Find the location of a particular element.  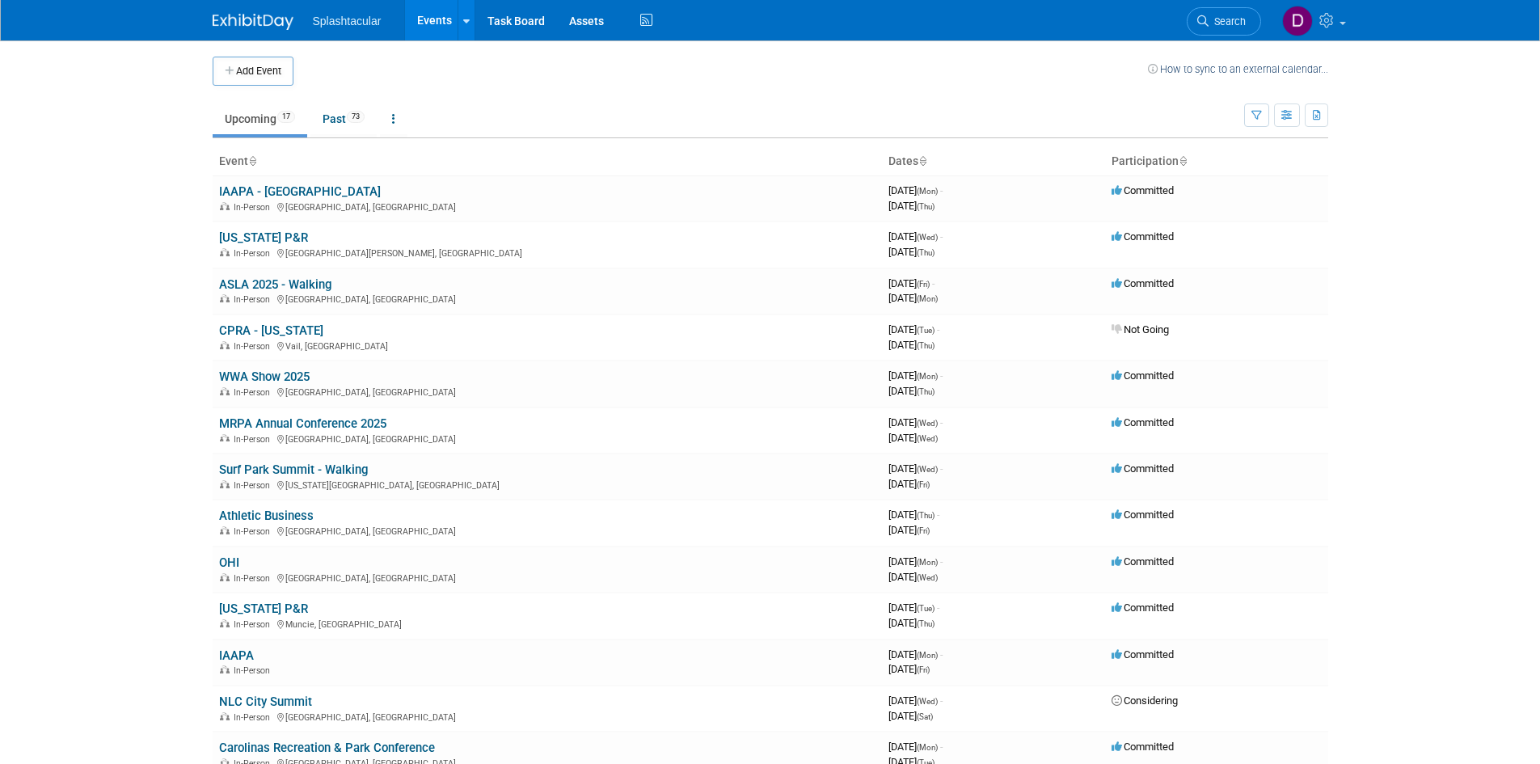

a: Upcoming17 is located at coordinates (259, 119).